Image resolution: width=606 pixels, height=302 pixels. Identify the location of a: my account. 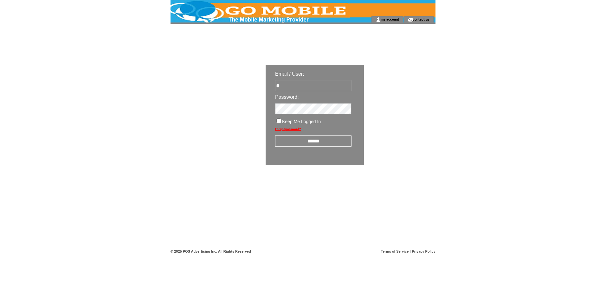
(390, 19).